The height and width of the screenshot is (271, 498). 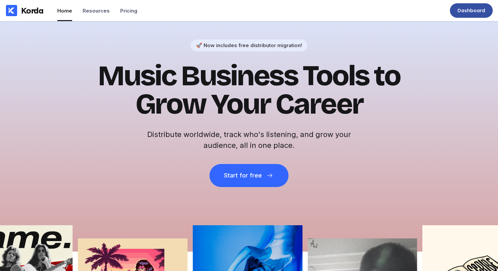 What do you see at coordinates (243, 175) in the screenshot?
I see `div: Start for free` at bounding box center [243, 175].